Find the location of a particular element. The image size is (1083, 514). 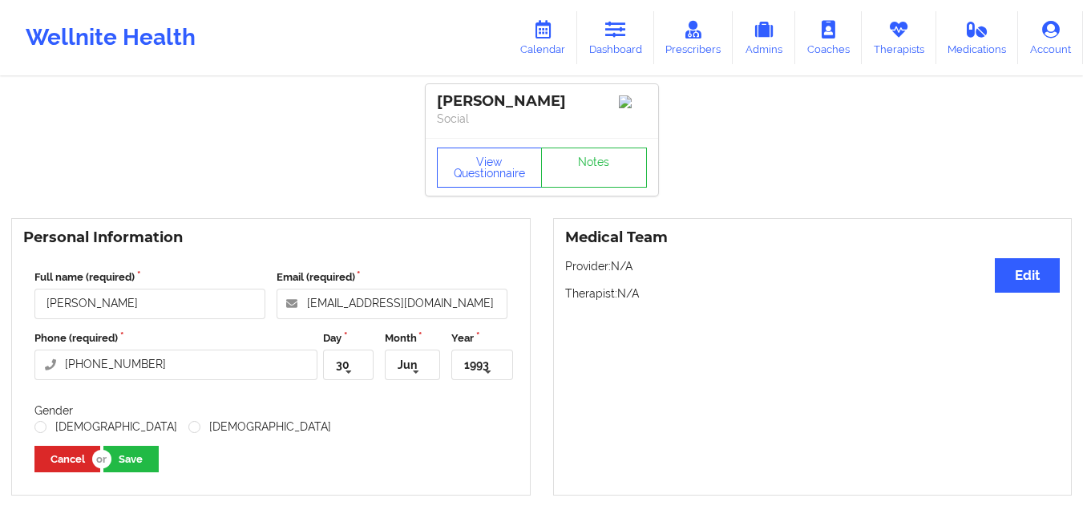

a: Prescribers is located at coordinates (694, 38).